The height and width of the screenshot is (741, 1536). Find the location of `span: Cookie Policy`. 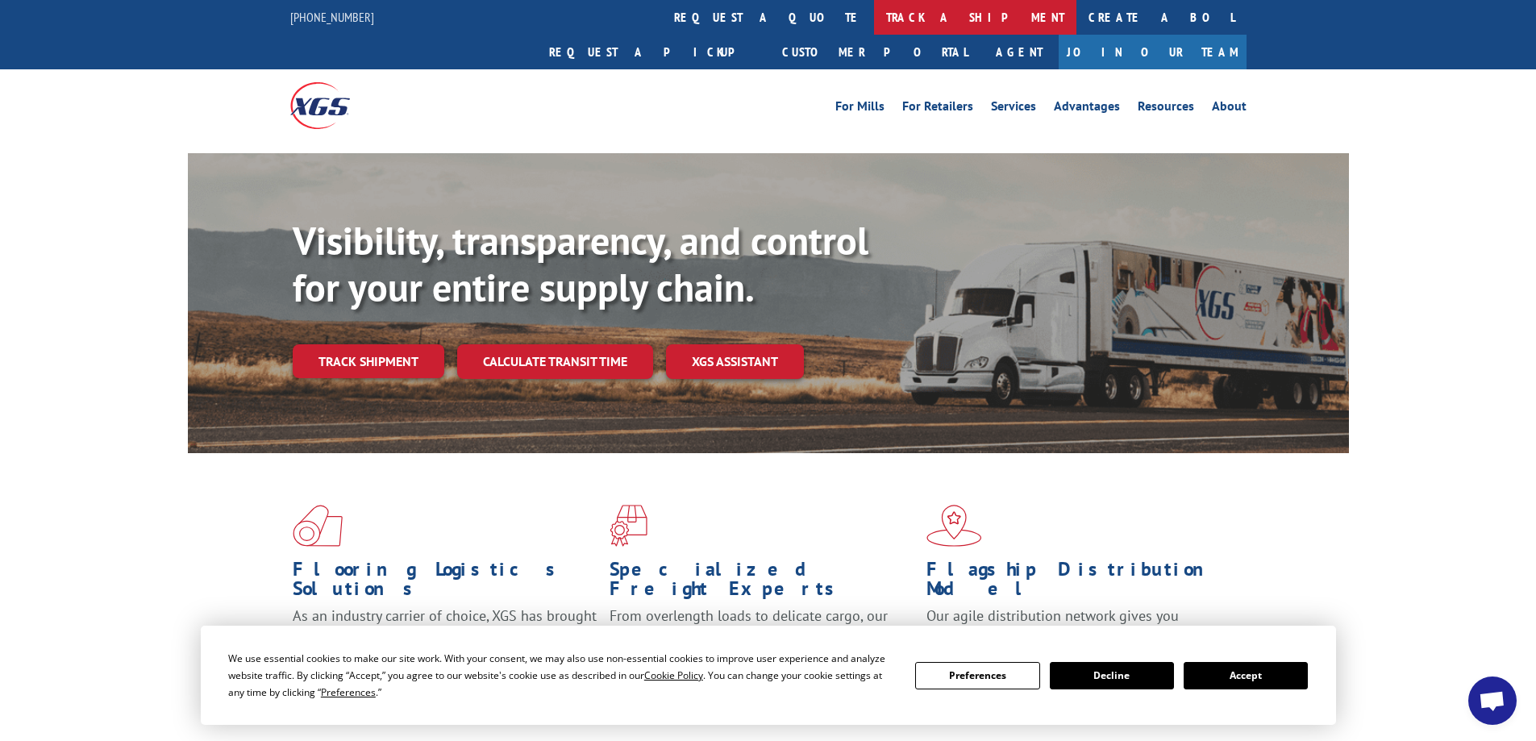

span: Cookie Policy is located at coordinates (673, 675).